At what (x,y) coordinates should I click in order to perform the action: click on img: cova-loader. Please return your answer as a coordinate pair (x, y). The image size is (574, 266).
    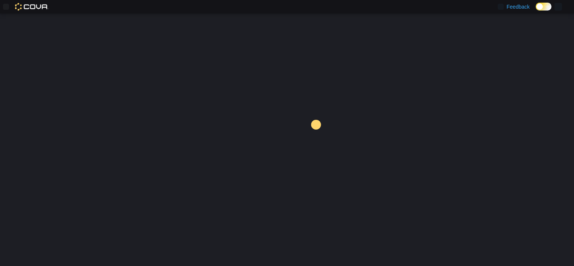
    Looking at the image, I should click on (315, 142).